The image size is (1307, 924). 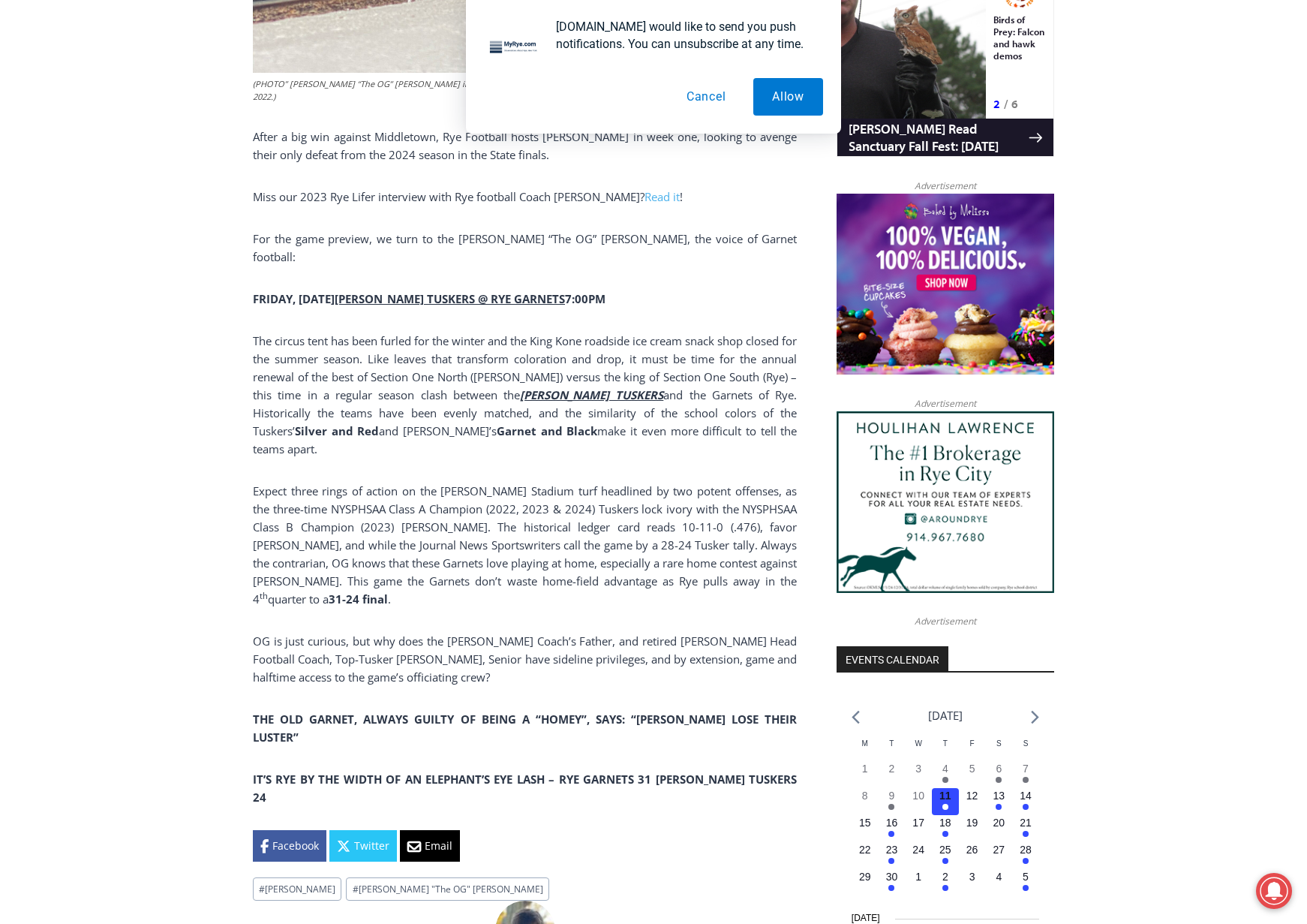 What do you see at coordinates (865, 743) in the screenshot?
I see `span: M` at bounding box center [865, 743].